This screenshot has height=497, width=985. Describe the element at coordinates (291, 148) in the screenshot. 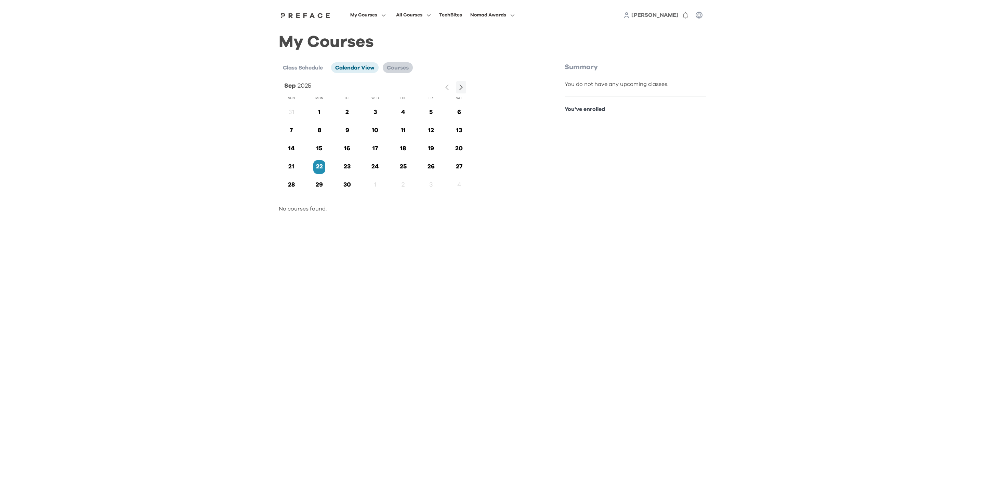

I see `p: 14` at that location.